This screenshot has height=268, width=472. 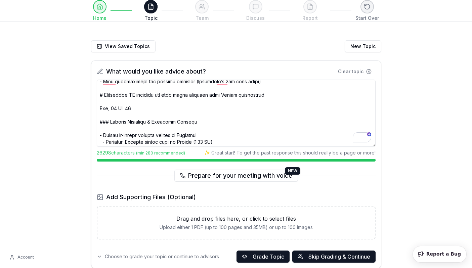 What do you see at coordinates (263, 257) in the screenshot?
I see `button: Grade Topic` at bounding box center [263, 257].